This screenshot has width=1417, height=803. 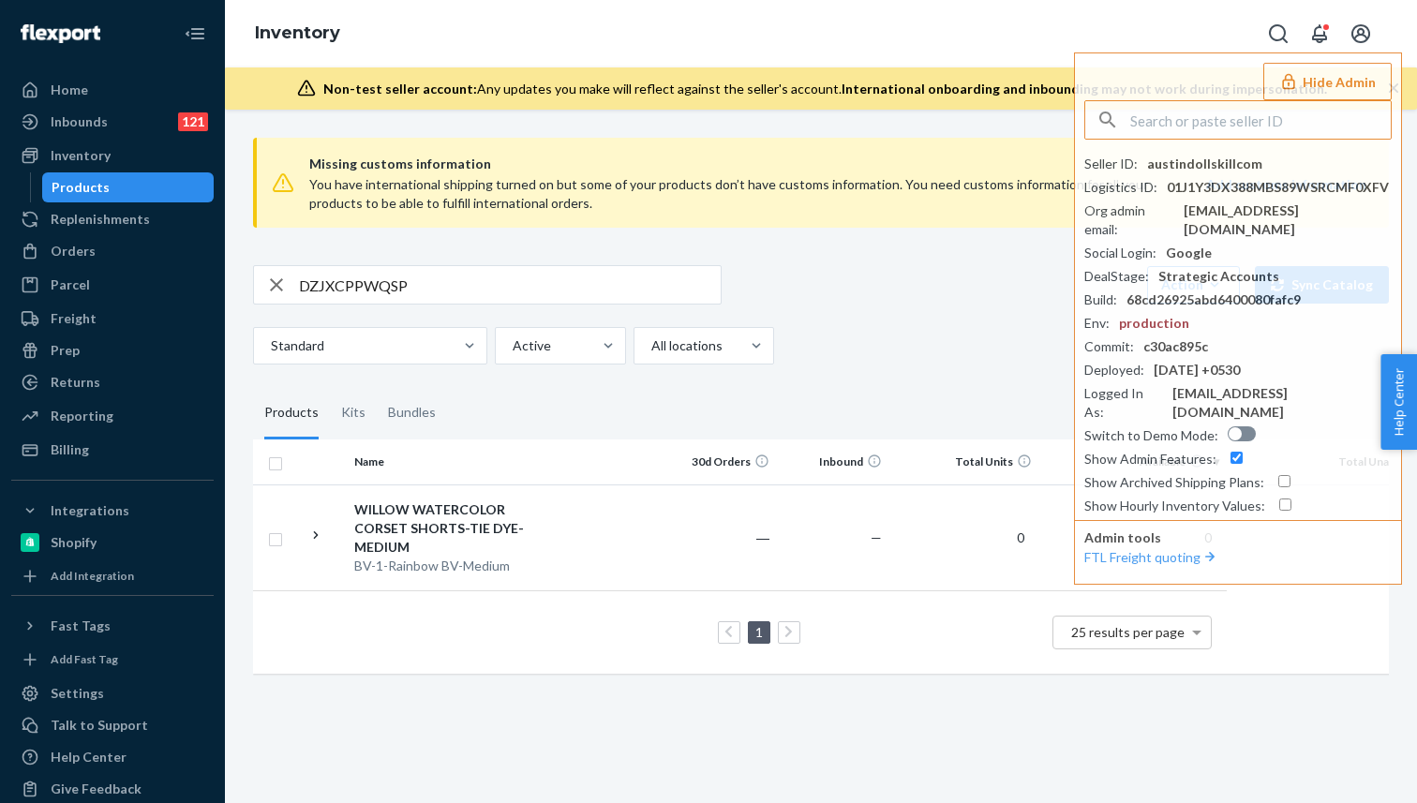 I want to click on button: Help Center, so click(x=1398, y=402).